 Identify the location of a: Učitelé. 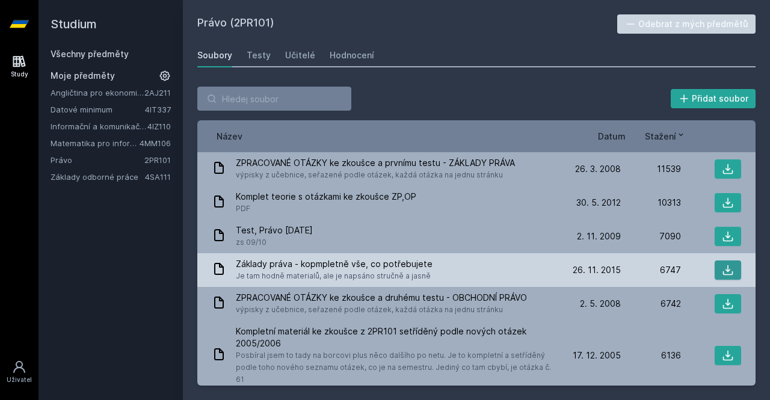
(300, 55).